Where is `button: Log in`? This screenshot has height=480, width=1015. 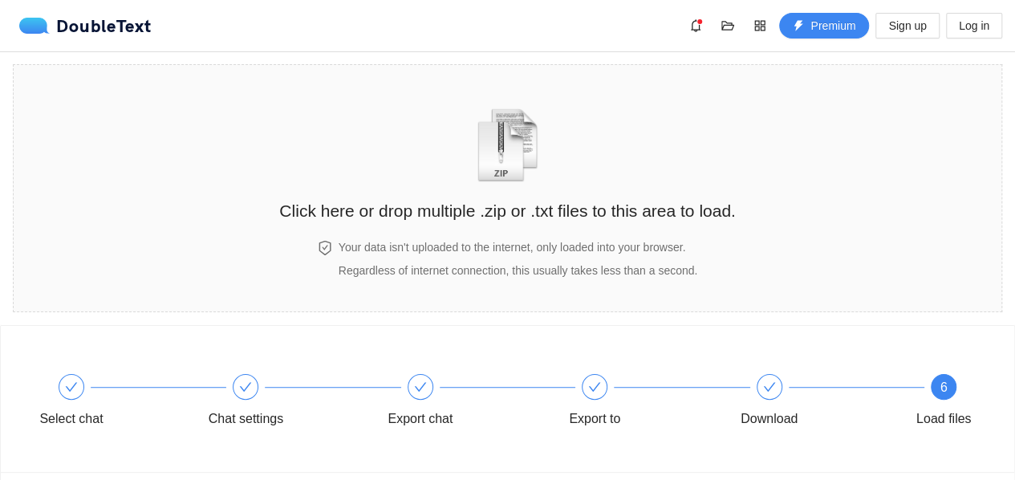 button: Log in is located at coordinates (974, 26).